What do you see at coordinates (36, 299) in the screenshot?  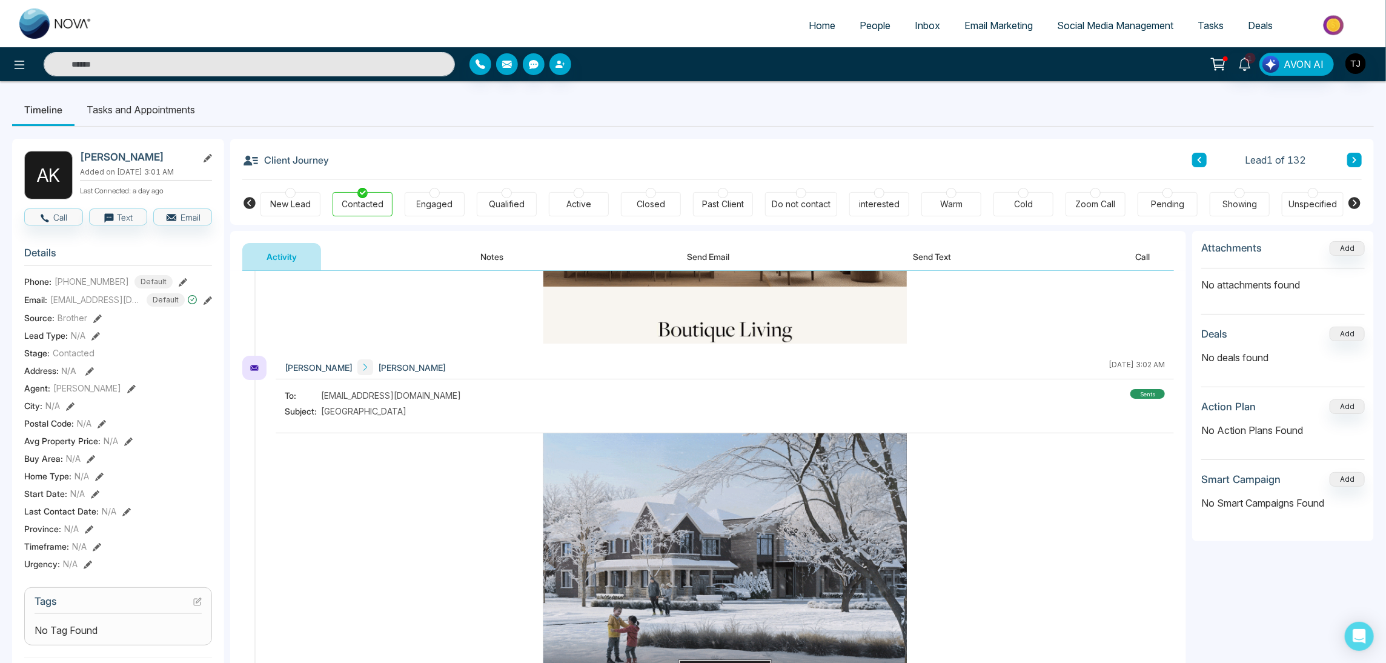 I see `span: Email:` at bounding box center [36, 299].